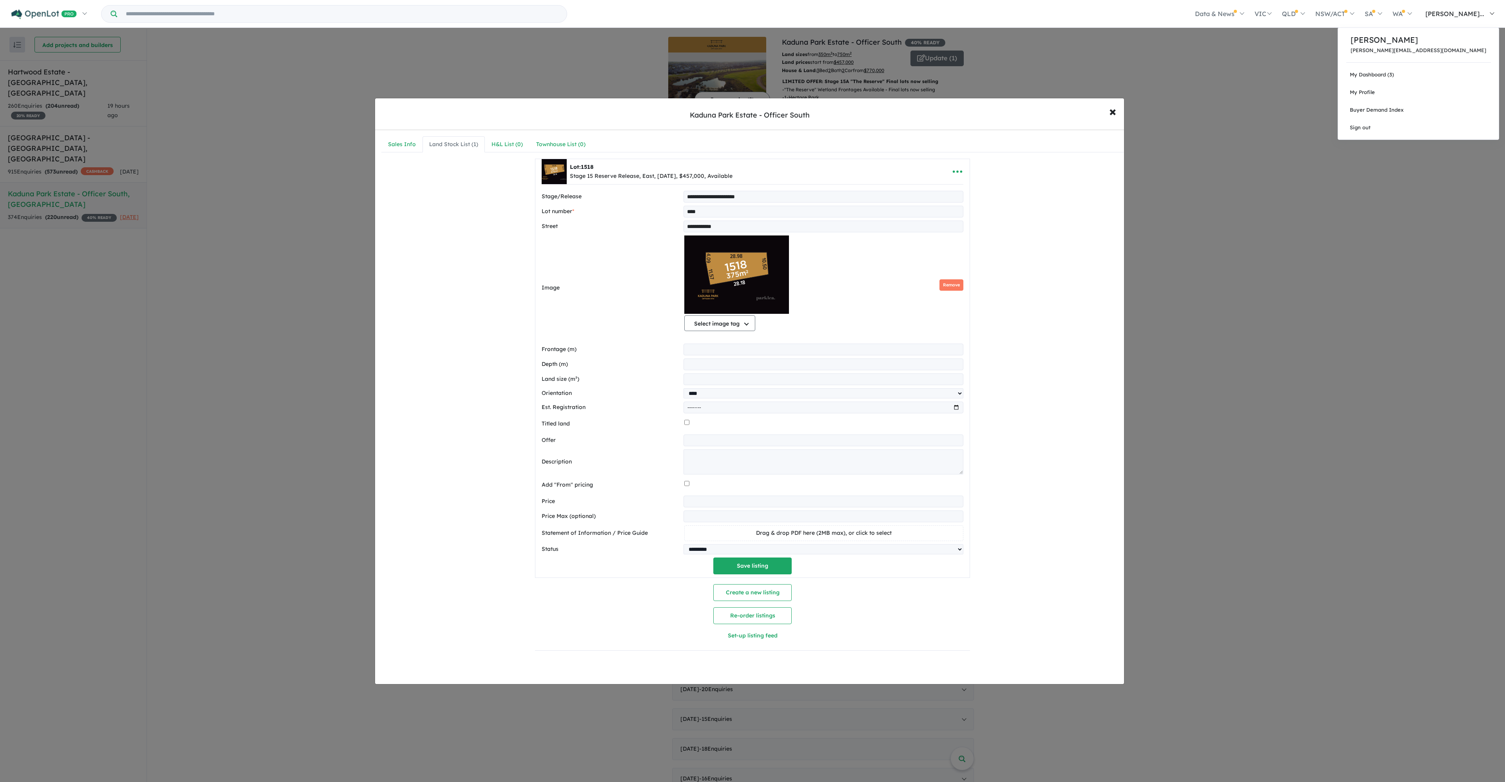 The image size is (1505, 782). Describe the element at coordinates (1363, 92) in the screenshot. I see `span: My Profile` at that location.